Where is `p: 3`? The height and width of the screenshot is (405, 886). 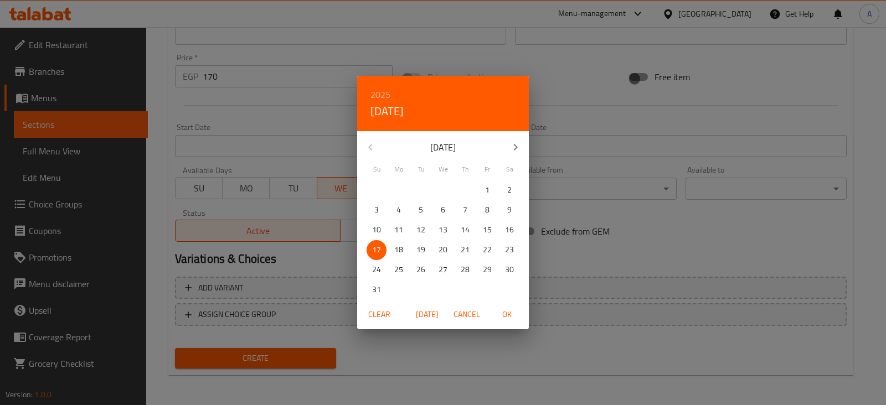
p: 3 is located at coordinates (376, 210).